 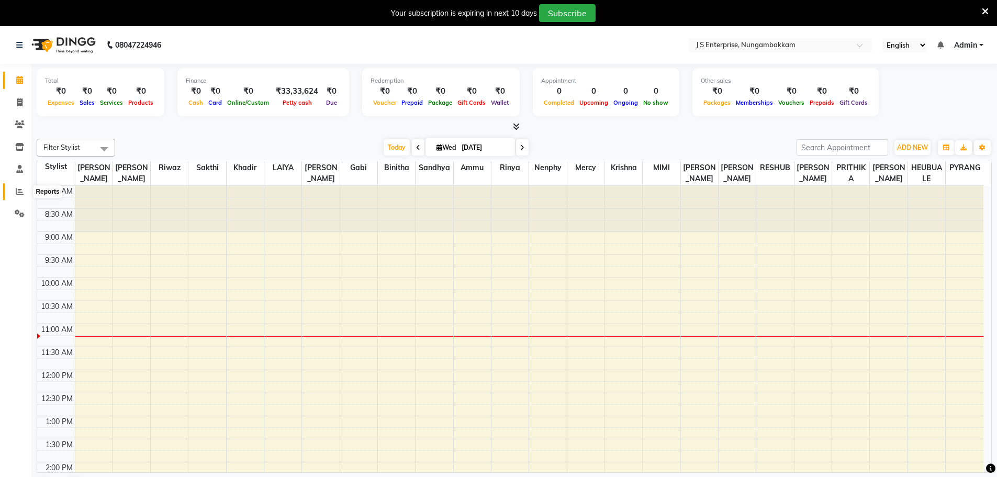 I want to click on span: Today, so click(x=397, y=147).